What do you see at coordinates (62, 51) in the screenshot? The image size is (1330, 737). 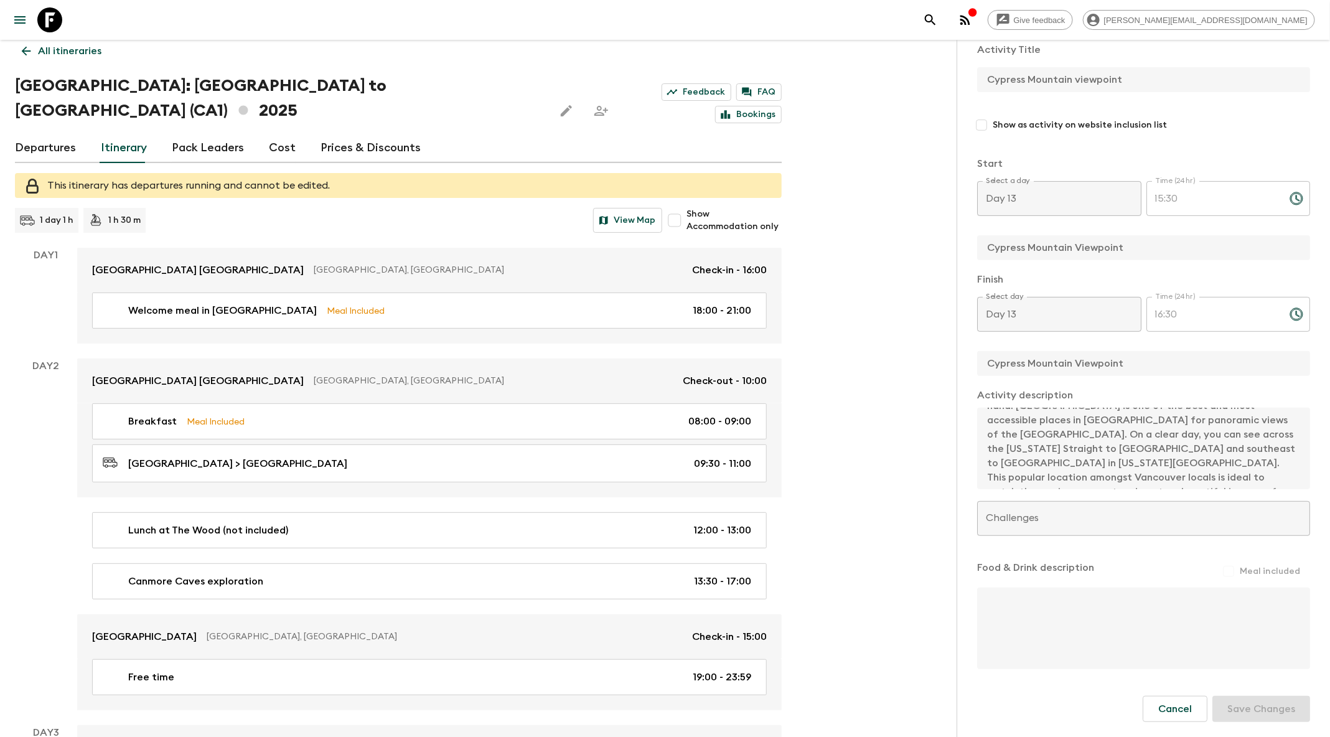 I see `a: All itineraries` at bounding box center [62, 51].